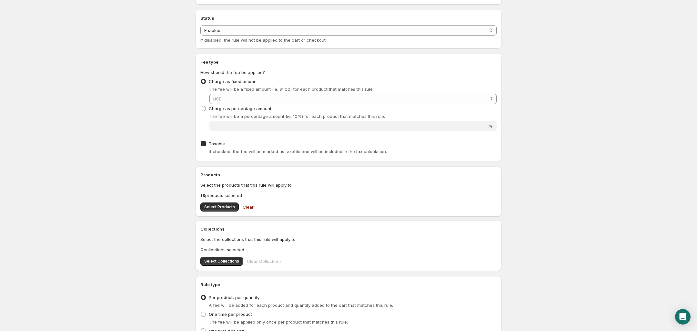 This screenshot has width=697, height=331. I want to click on span: A fee will be added for each product and quantity added to the cart that matches this rule., so click(301, 305).